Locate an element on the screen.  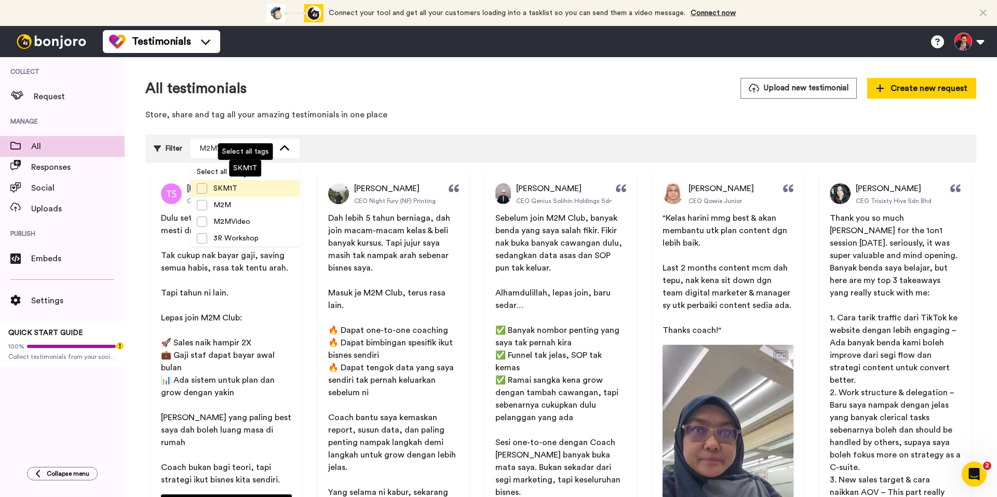
span: 2. Work structure & delegation – Baru saya nampak dengan jelas yang banyak clerical tasks sebenar... is located at coordinates (897, 430).